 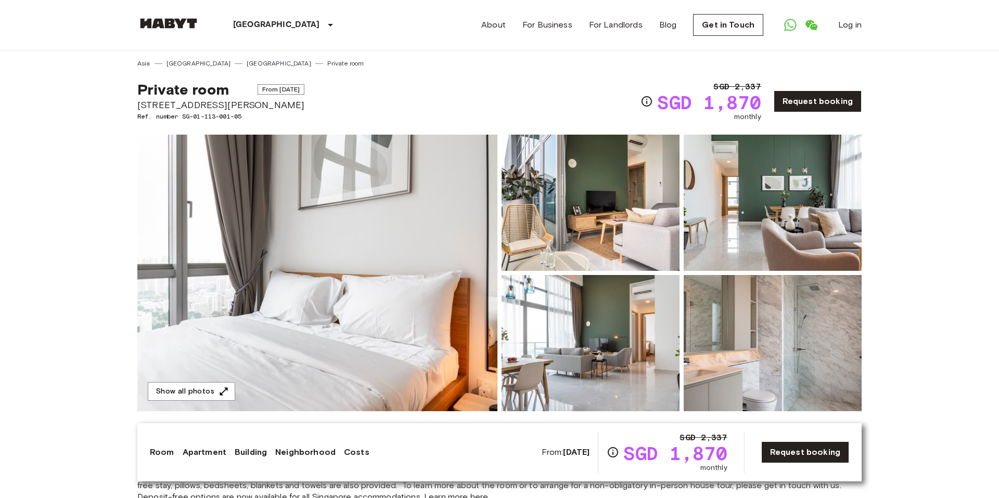 I want to click on a: Apartment, so click(x=204, y=453).